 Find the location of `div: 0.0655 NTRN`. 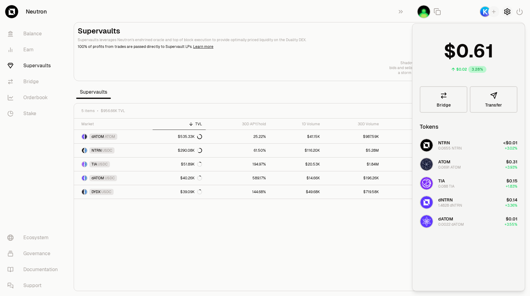

div: 0.0655 NTRN is located at coordinates (450, 148).